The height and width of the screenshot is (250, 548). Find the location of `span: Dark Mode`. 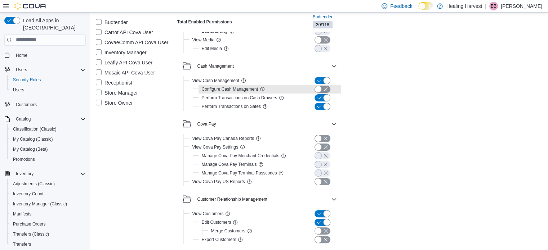

span: Dark Mode is located at coordinates (418, 10).